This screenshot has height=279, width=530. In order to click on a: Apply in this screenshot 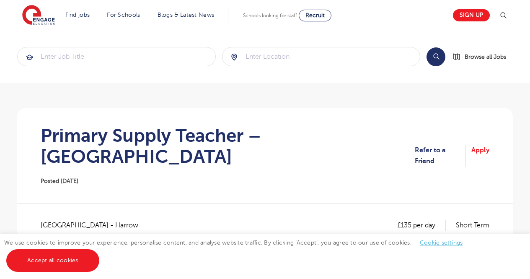, I will do `click(481, 156)`.